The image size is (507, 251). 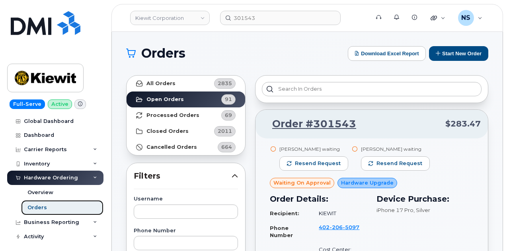 I want to click on strong: Closed Orders, so click(x=168, y=131).